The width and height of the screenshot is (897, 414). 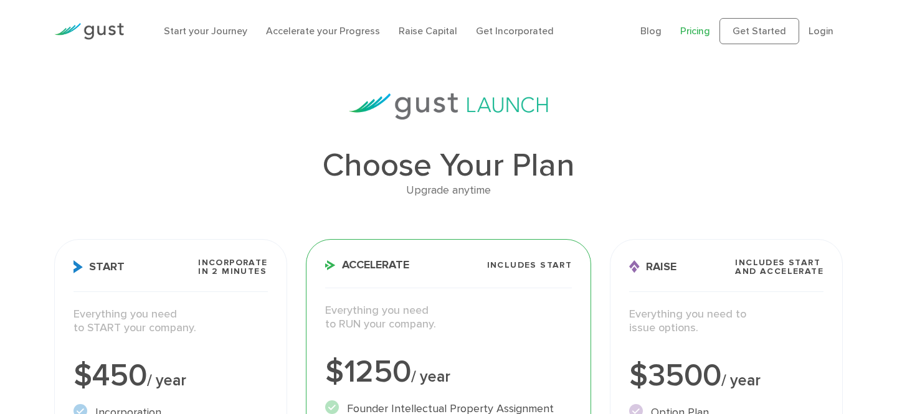 What do you see at coordinates (695, 31) in the screenshot?
I see `a: Pricing` at bounding box center [695, 31].